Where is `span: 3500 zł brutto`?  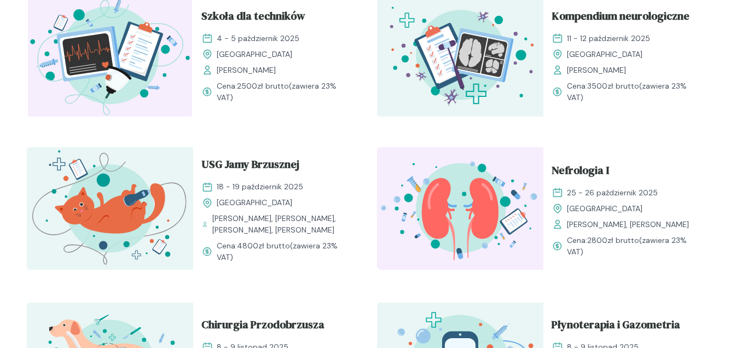 span: 3500 zł brutto is located at coordinates (613, 86).